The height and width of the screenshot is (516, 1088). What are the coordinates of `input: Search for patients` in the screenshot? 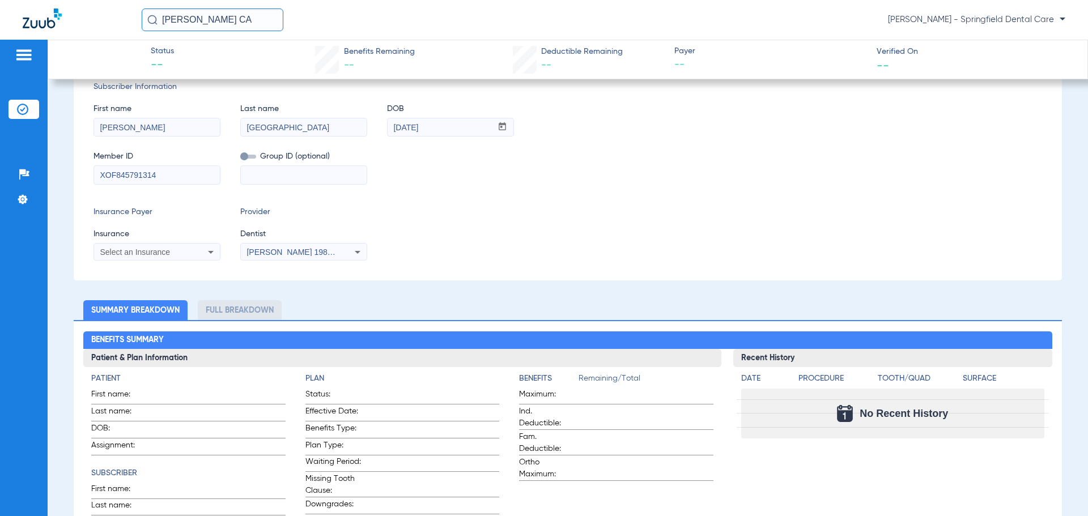 It's located at (213, 20).